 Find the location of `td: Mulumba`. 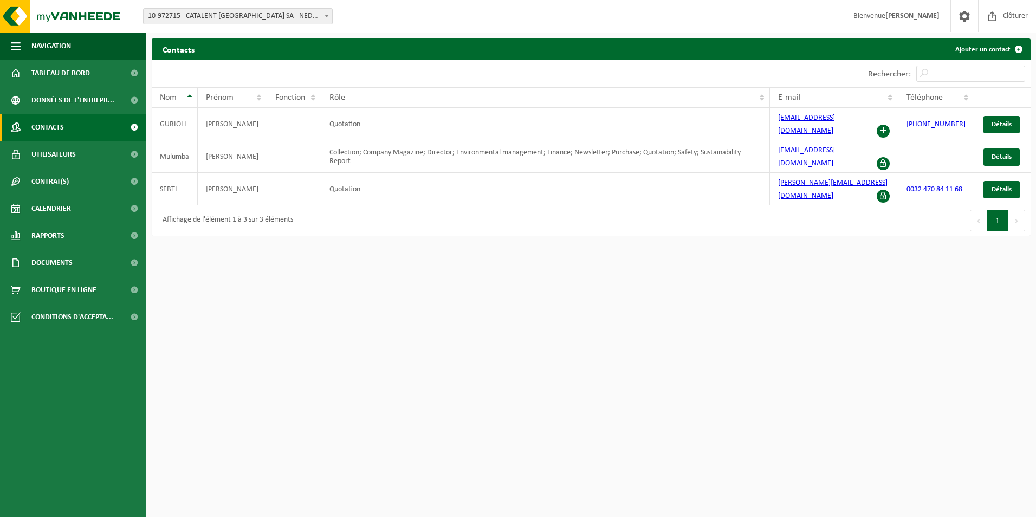

td: Mulumba is located at coordinates (174, 157).